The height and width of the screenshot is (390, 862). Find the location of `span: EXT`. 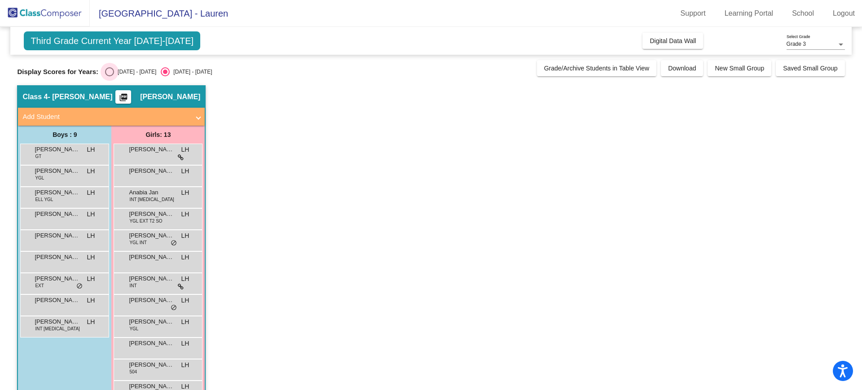

span: EXT is located at coordinates (39, 286).